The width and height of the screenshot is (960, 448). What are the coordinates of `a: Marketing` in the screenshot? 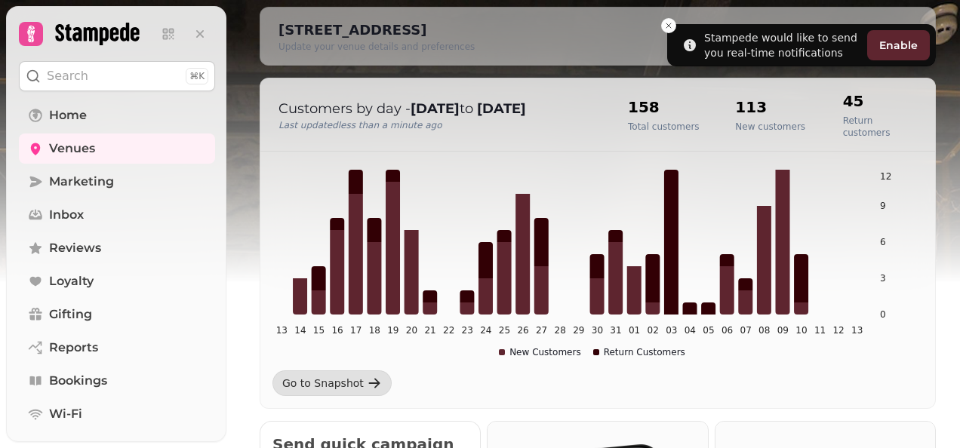 It's located at (117, 182).